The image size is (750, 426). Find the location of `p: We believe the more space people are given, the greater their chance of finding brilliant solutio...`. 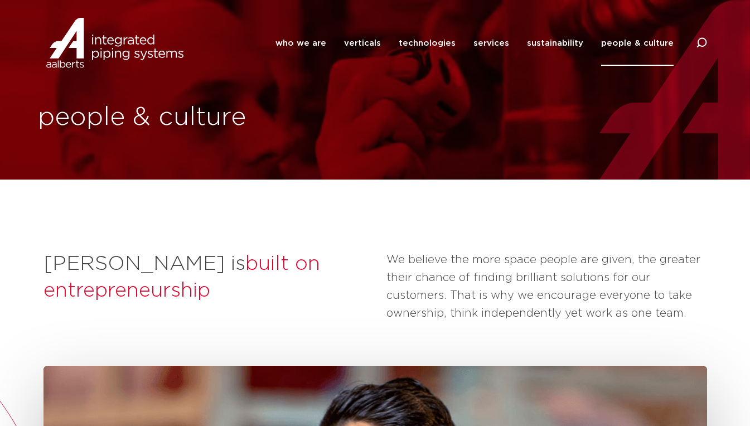

p: We believe the more space people are given, the greater their chance of finding brilliant solutio... is located at coordinates (546, 287).